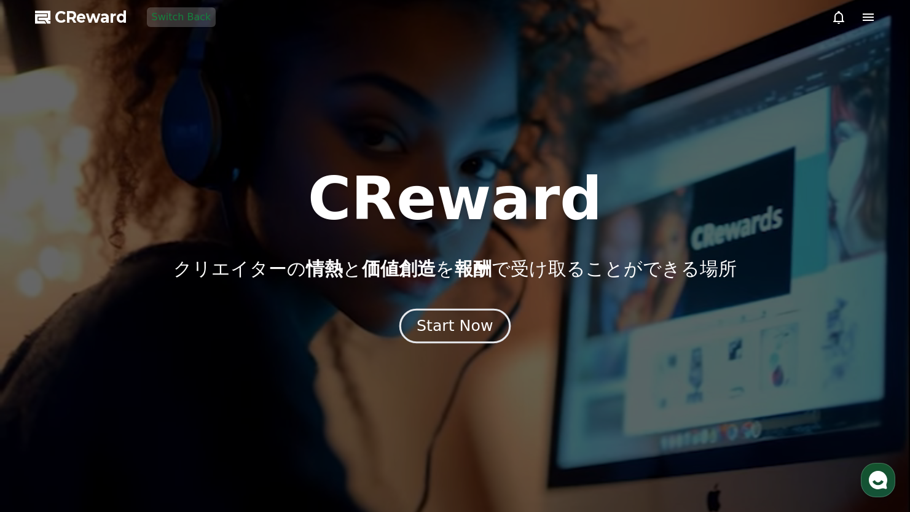 The width and height of the screenshot is (910, 512). What do you see at coordinates (197, 413) in the screenshot?
I see `span: 설정` at bounding box center [197, 413].